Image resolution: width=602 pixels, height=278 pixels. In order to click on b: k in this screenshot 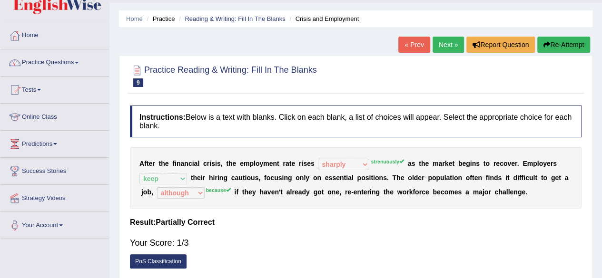, I will do `click(447, 164)`.